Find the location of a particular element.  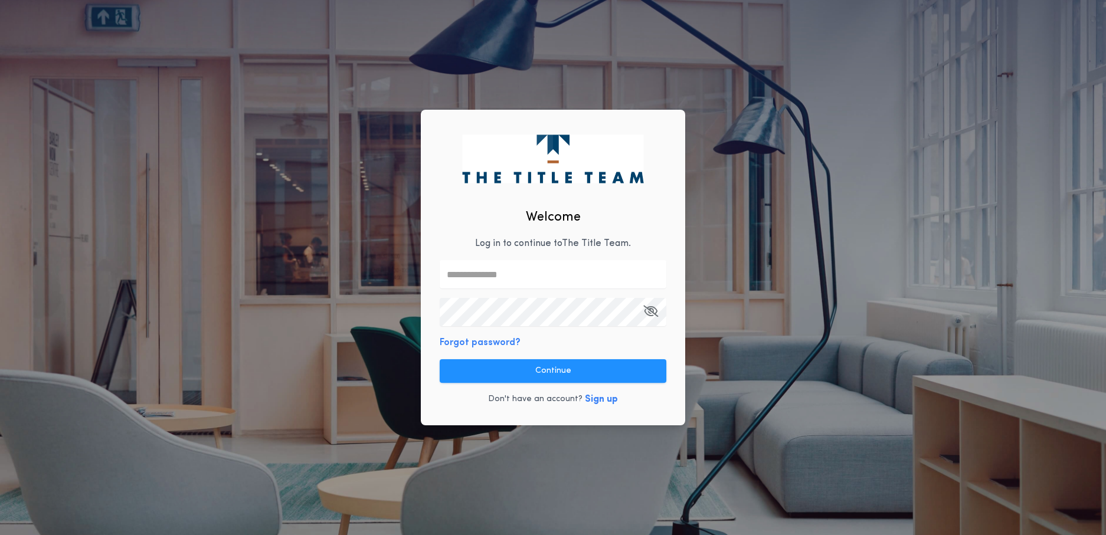

h2: Welcome is located at coordinates (553, 217).